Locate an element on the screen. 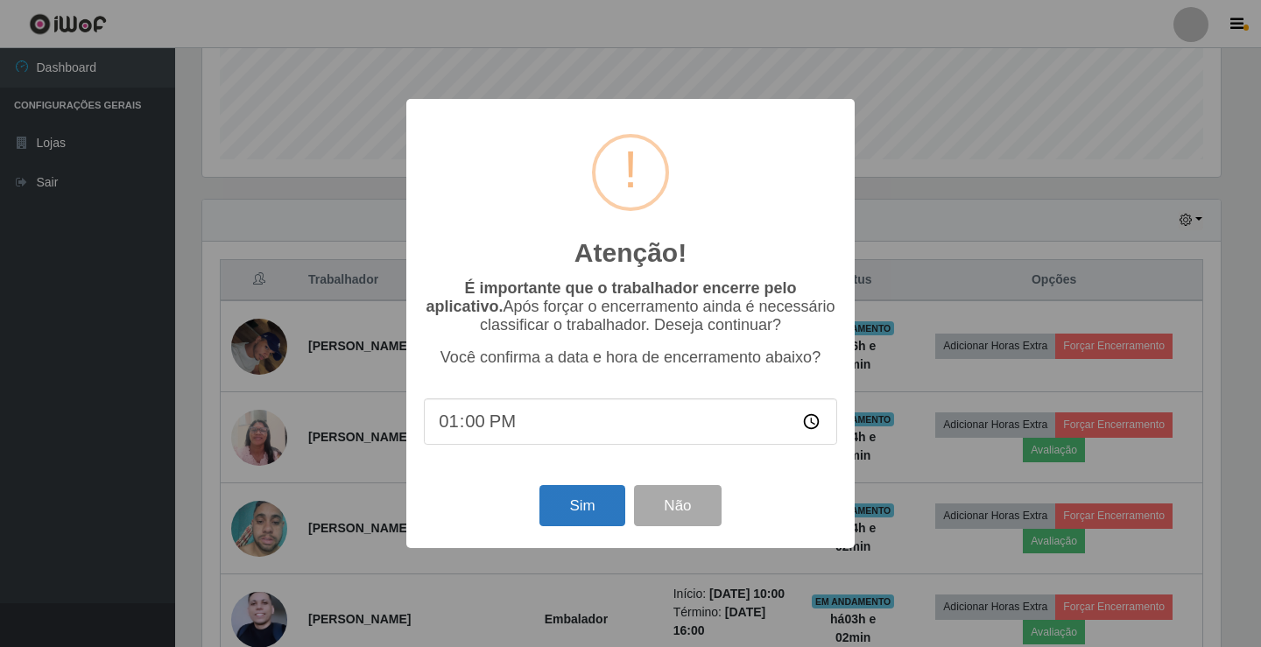 The height and width of the screenshot is (647, 1261). p: Após forçar o encerramento ainda é necessário classificar o trabalhador. Deseja continuar? is located at coordinates (630, 306).